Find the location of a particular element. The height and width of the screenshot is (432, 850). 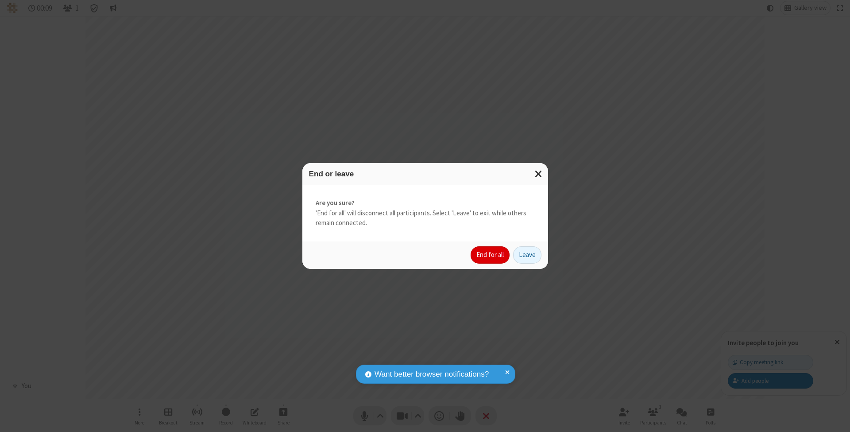

div: 'End for all' will disconnect all participants. Select 'Leave' to exit while others remain connec... is located at coordinates (425, 213).